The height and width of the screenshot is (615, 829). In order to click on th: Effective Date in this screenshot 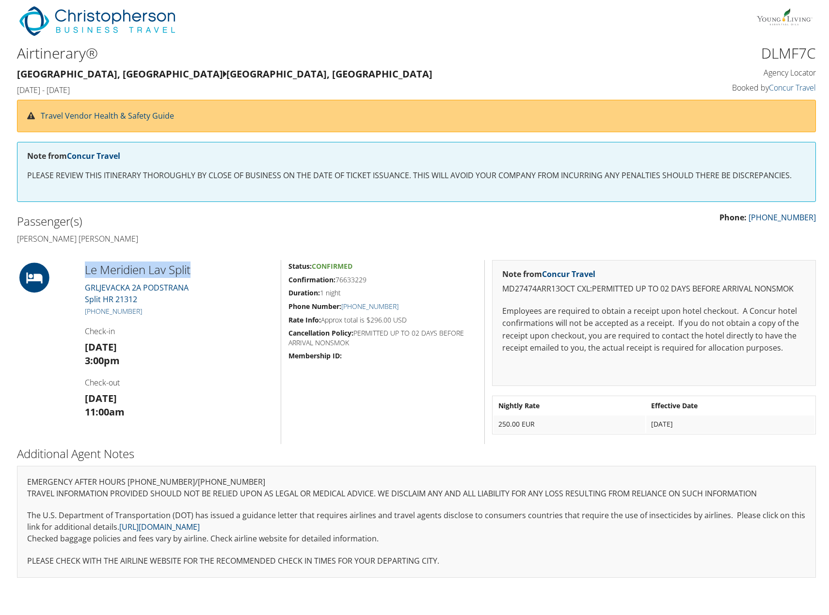, I will do `click(730, 405)`.